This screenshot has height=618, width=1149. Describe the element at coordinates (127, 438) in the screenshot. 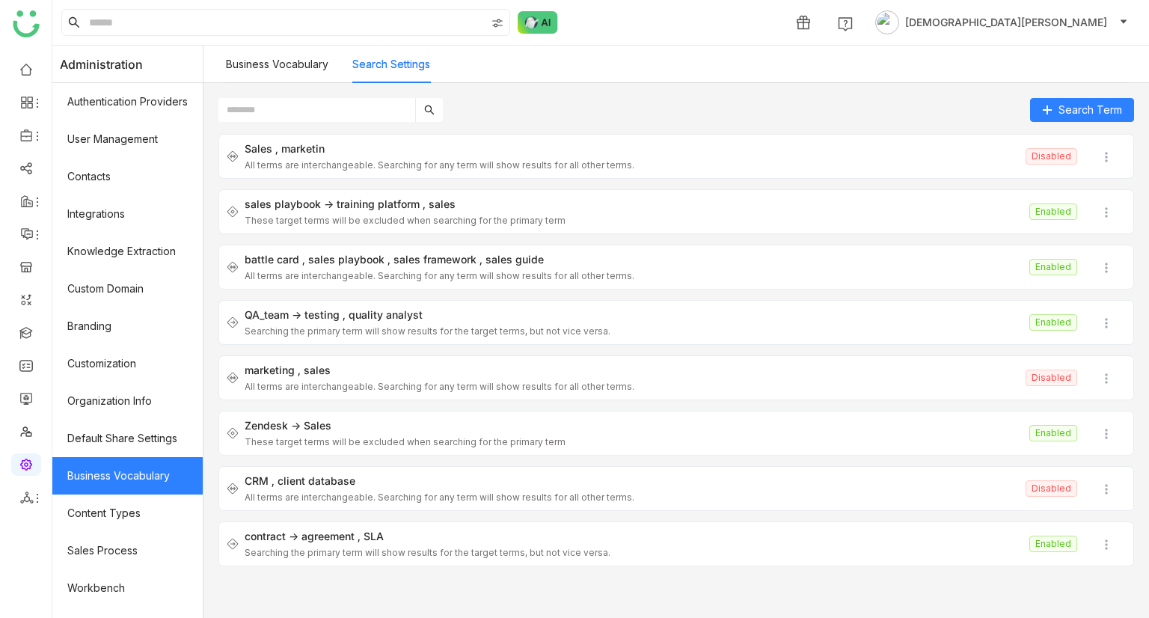

I see `a: Default Share Settings` at that location.